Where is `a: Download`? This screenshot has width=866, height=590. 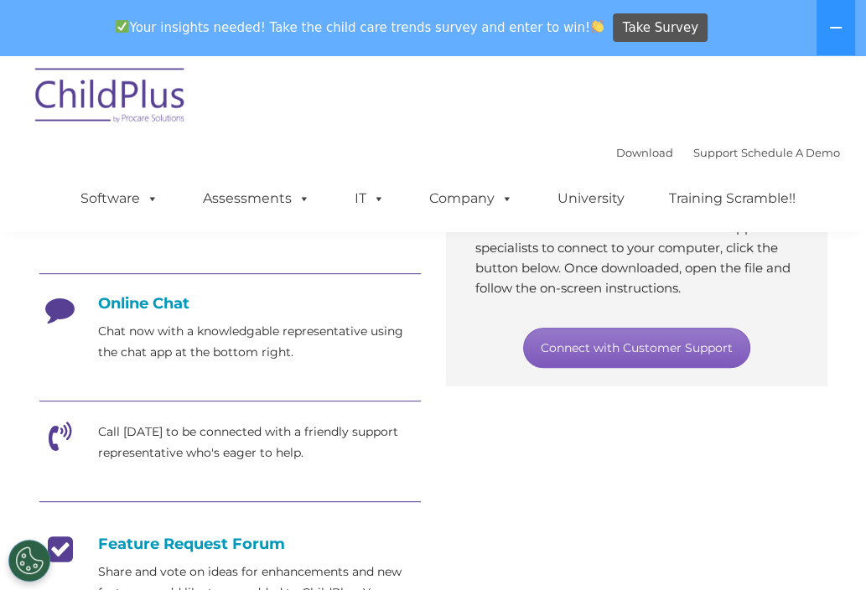 a: Download is located at coordinates (645, 153).